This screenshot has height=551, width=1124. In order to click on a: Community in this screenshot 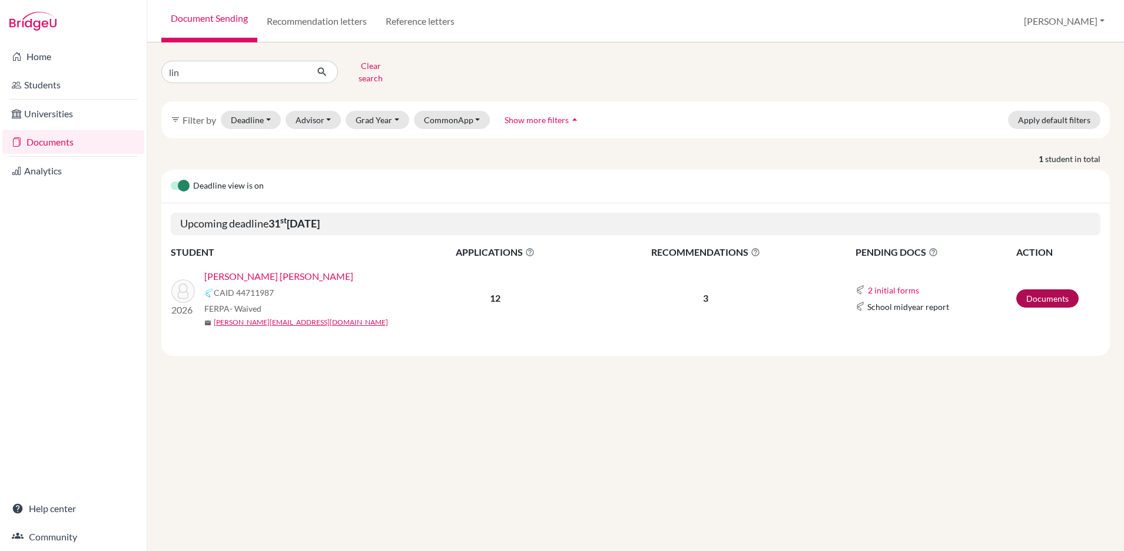, I will do `click(73, 537)`.